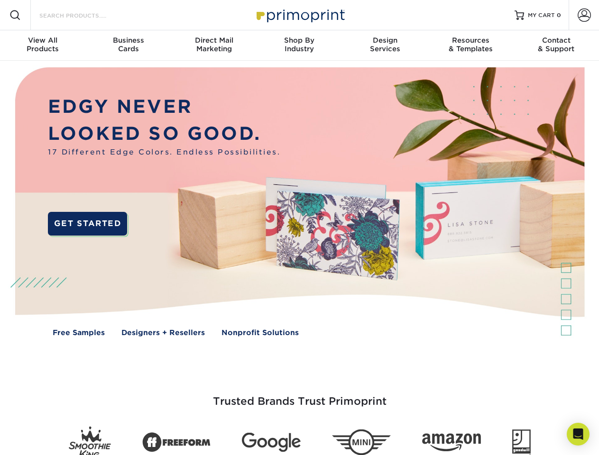  What do you see at coordinates (84, 15) in the screenshot?
I see `input: SEARCH PRODUCTS.....` at bounding box center [84, 15].